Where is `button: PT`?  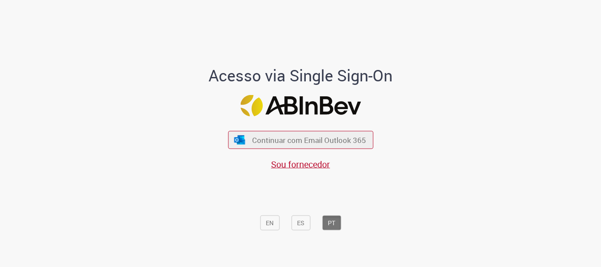
button: PT is located at coordinates (331, 223).